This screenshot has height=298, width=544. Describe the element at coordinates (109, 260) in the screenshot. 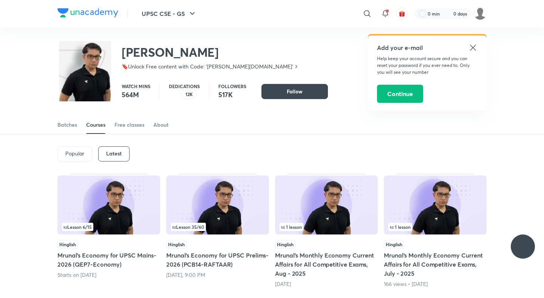

I see `h5: Mrunal’s Economy for UPSC Mains-2026 (QEP7-Economy)` at that location.